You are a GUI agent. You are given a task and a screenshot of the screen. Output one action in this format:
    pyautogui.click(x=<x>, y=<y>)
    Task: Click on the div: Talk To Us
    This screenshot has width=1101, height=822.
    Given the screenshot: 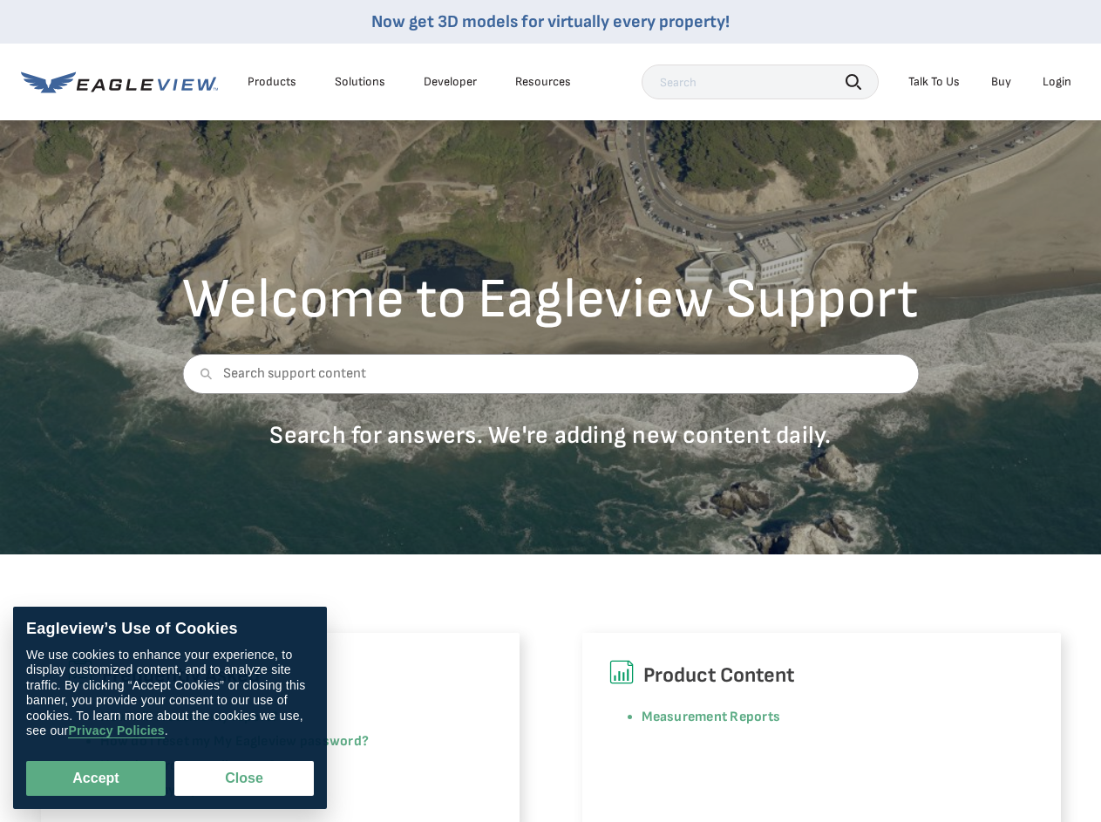 What is the action you would take?
    pyautogui.click(x=934, y=82)
    